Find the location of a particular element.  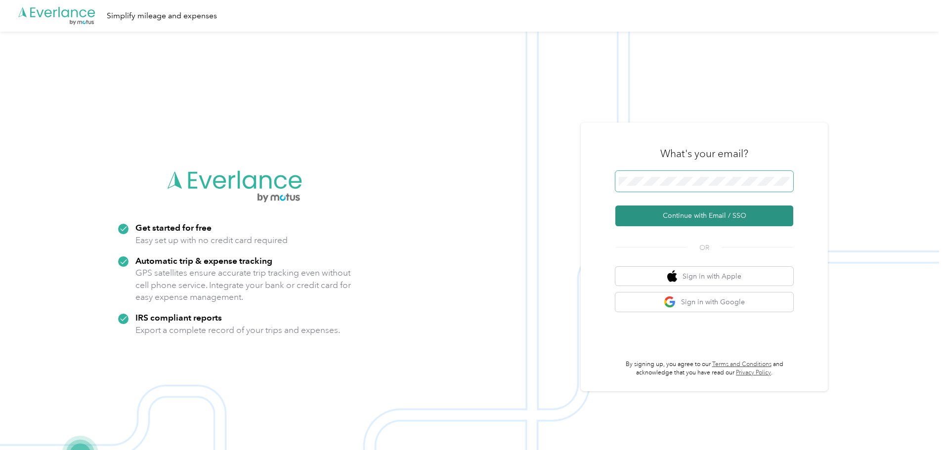

p: Export a complete record of your trips and expenses. is located at coordinates (238, 330).